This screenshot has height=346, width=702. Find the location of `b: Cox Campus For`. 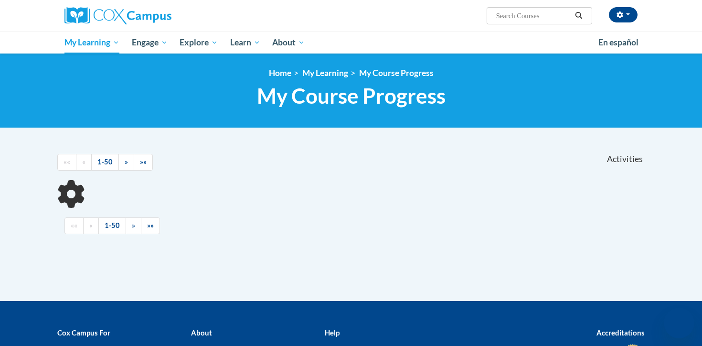

b: Cox Campus For is located at coordinates (84, 332).